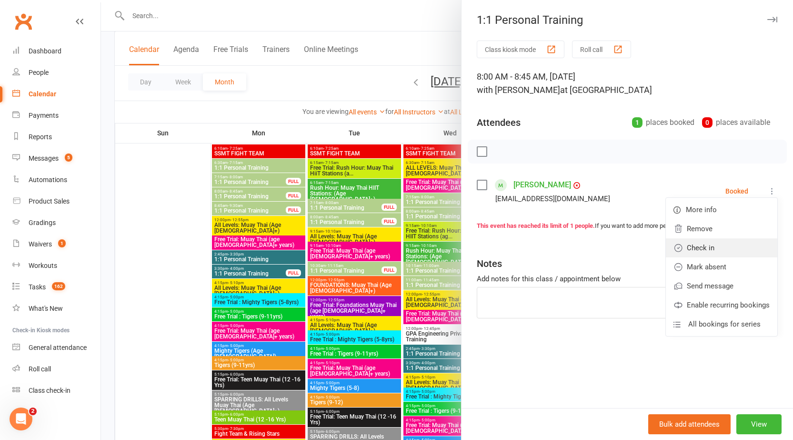  What do you see at coordinates (56, 347) in the screenshot?
I see `a: General attendance kiosk mode` at bounding box center [56, 347].